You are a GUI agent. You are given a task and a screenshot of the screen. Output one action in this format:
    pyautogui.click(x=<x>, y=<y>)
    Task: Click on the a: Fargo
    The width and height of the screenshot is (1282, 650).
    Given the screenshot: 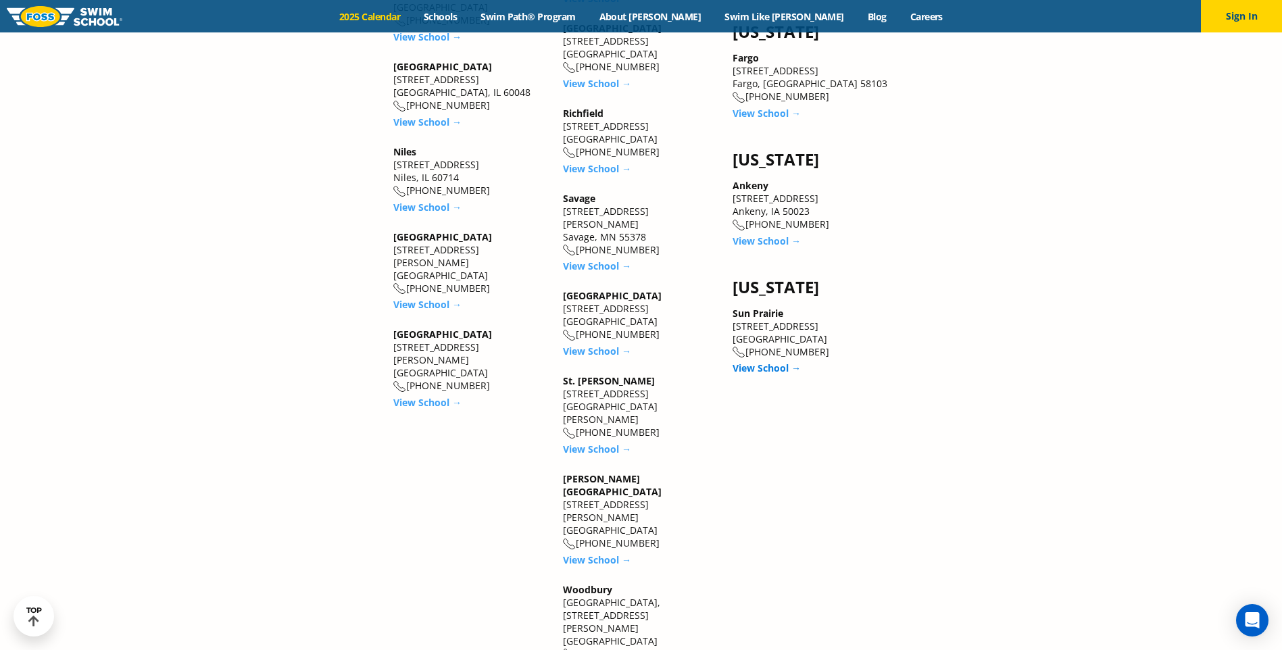 What is the action you would take?
    pyautogui.click(x=745, y=57)
    